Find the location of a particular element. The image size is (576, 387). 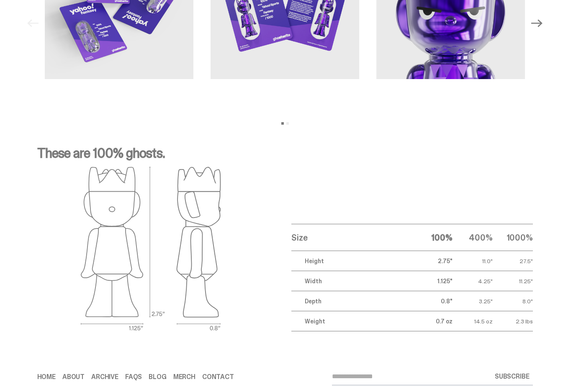

button: View slide 2 is located at coordinates (288, 124).